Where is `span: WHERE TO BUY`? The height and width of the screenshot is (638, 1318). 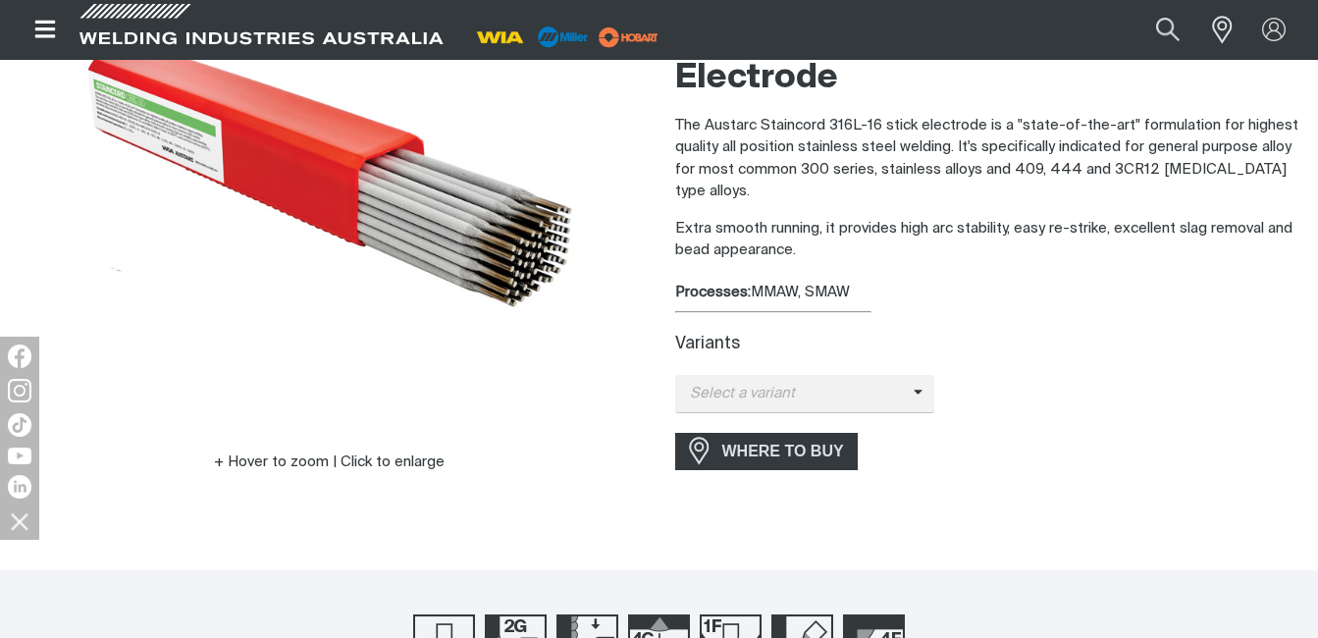
span: WHERE TO BUY is located at coordinates (783, 451).